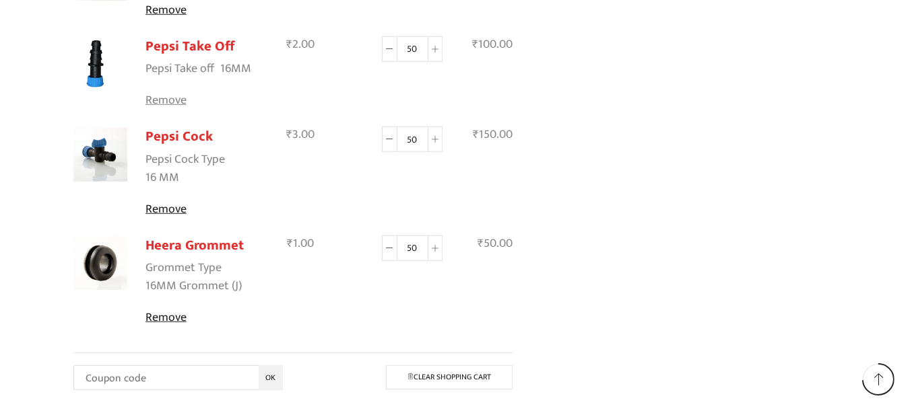  Describe the element at coordinates (100, 64) in the screenshot. I see `img: pepsi take up` at that location.